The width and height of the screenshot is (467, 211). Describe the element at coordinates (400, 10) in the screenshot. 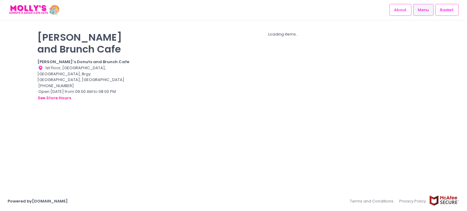

I see `span: About` at that location.